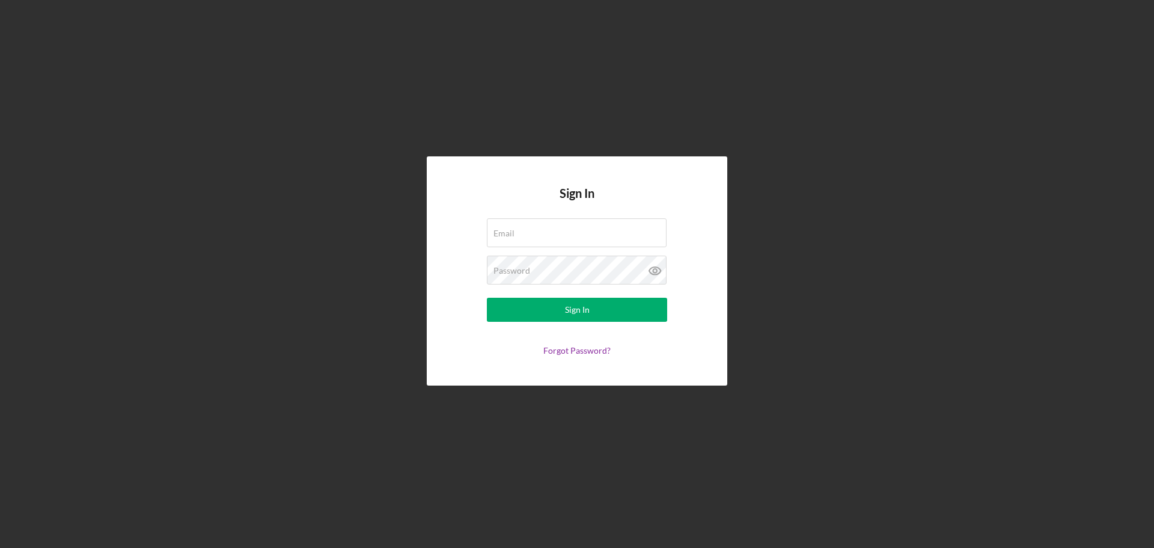  What do you see at coordinates (577, 350) in the screenshot?
I see `a: Forgot Password?` at bounding box center [577, 350].